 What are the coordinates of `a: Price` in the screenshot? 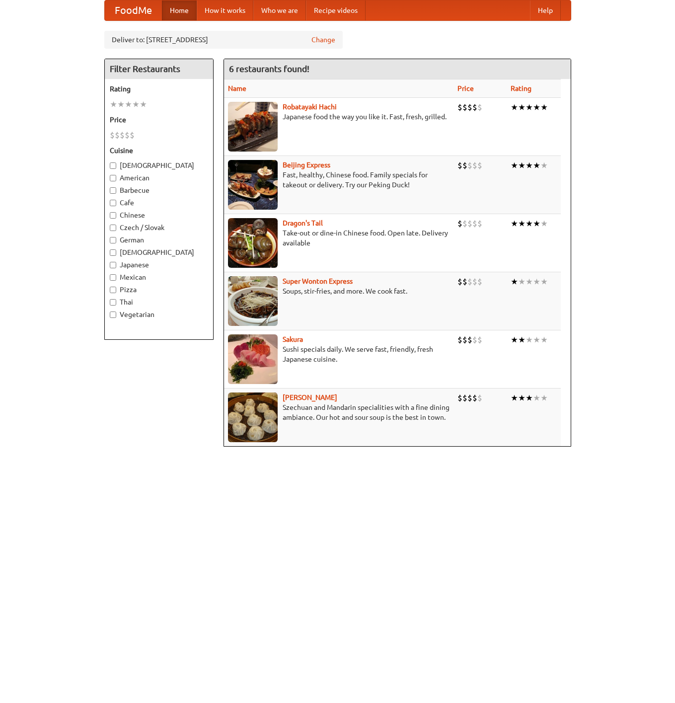 It's located at (466, 88).